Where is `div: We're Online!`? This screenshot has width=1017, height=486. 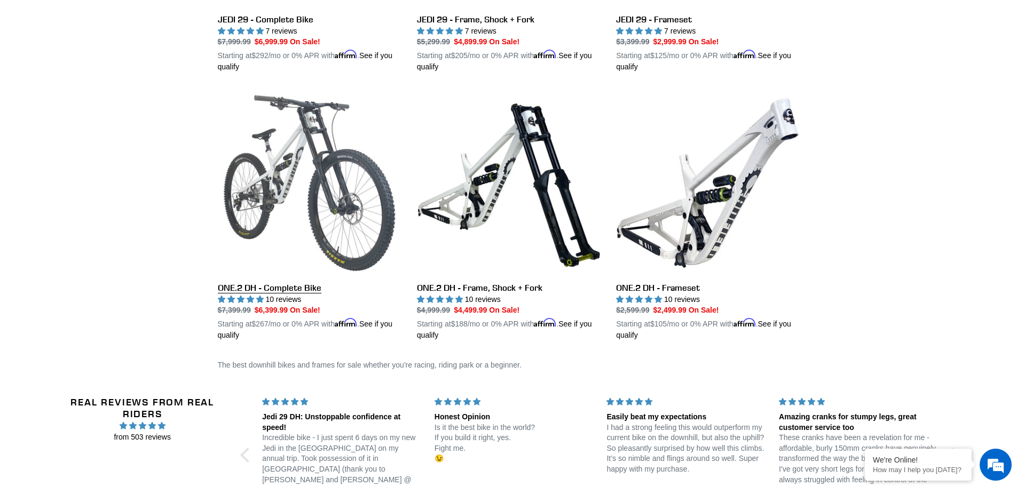
div: We're Online! is located at coordinates (918, 460).